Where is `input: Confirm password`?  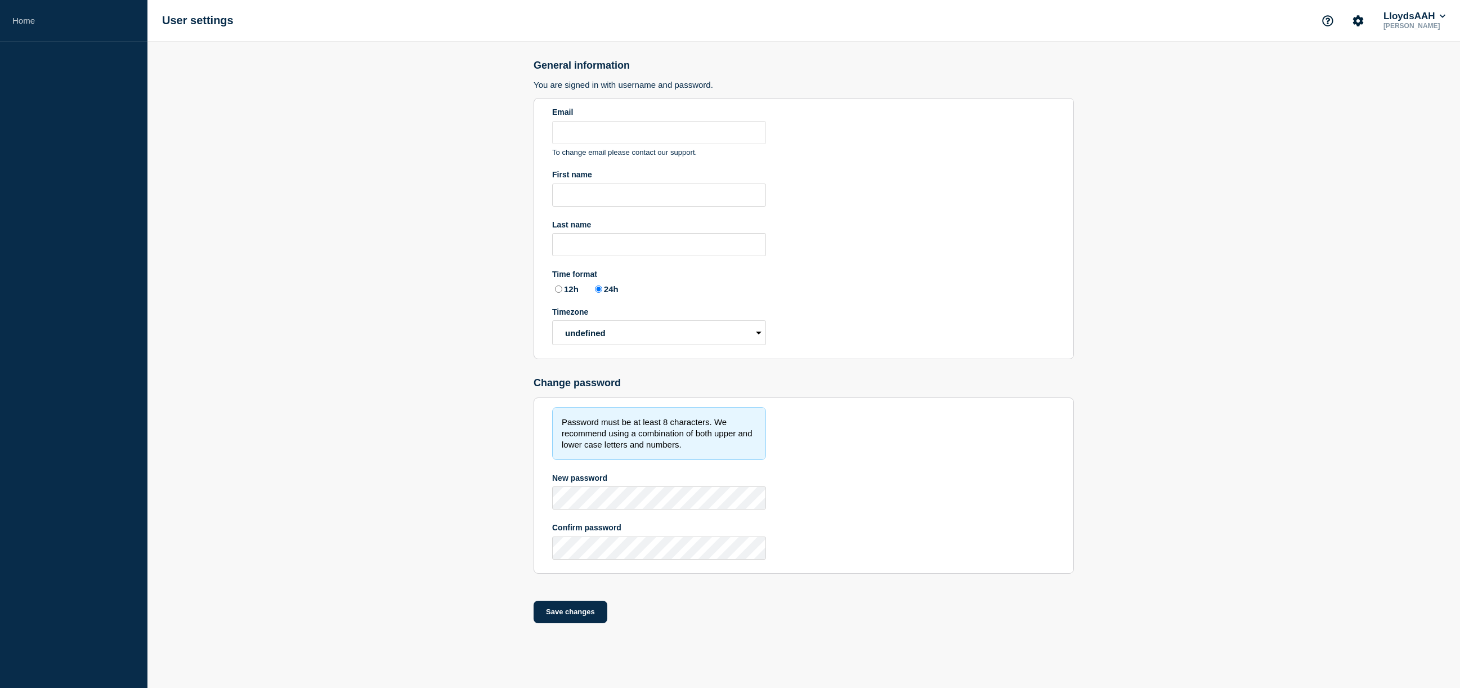
input: Confirm password is located at coordinates (659, 548).